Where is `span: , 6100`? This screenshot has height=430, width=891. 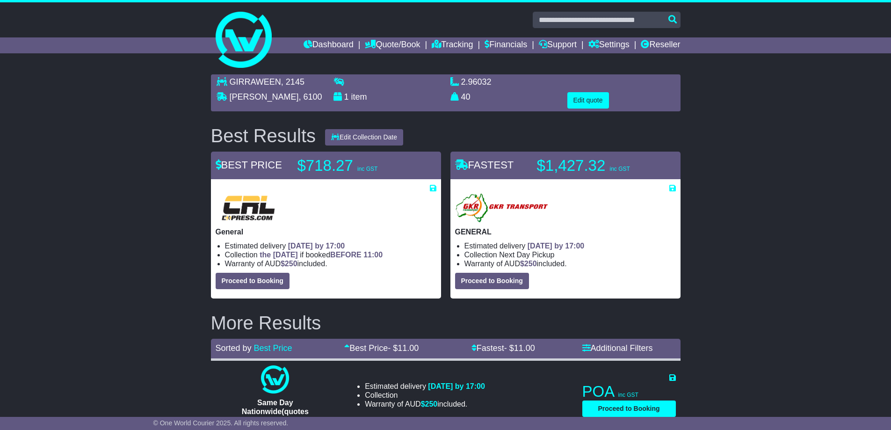 span: , 6100 is located at coordinates (311, 97).